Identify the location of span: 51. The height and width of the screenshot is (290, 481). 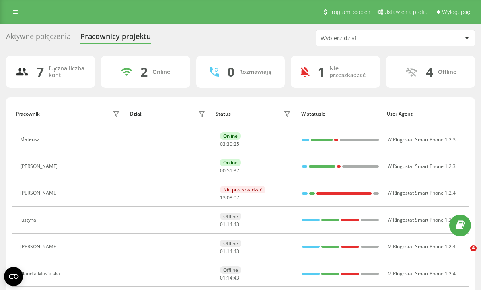
(229, 171).